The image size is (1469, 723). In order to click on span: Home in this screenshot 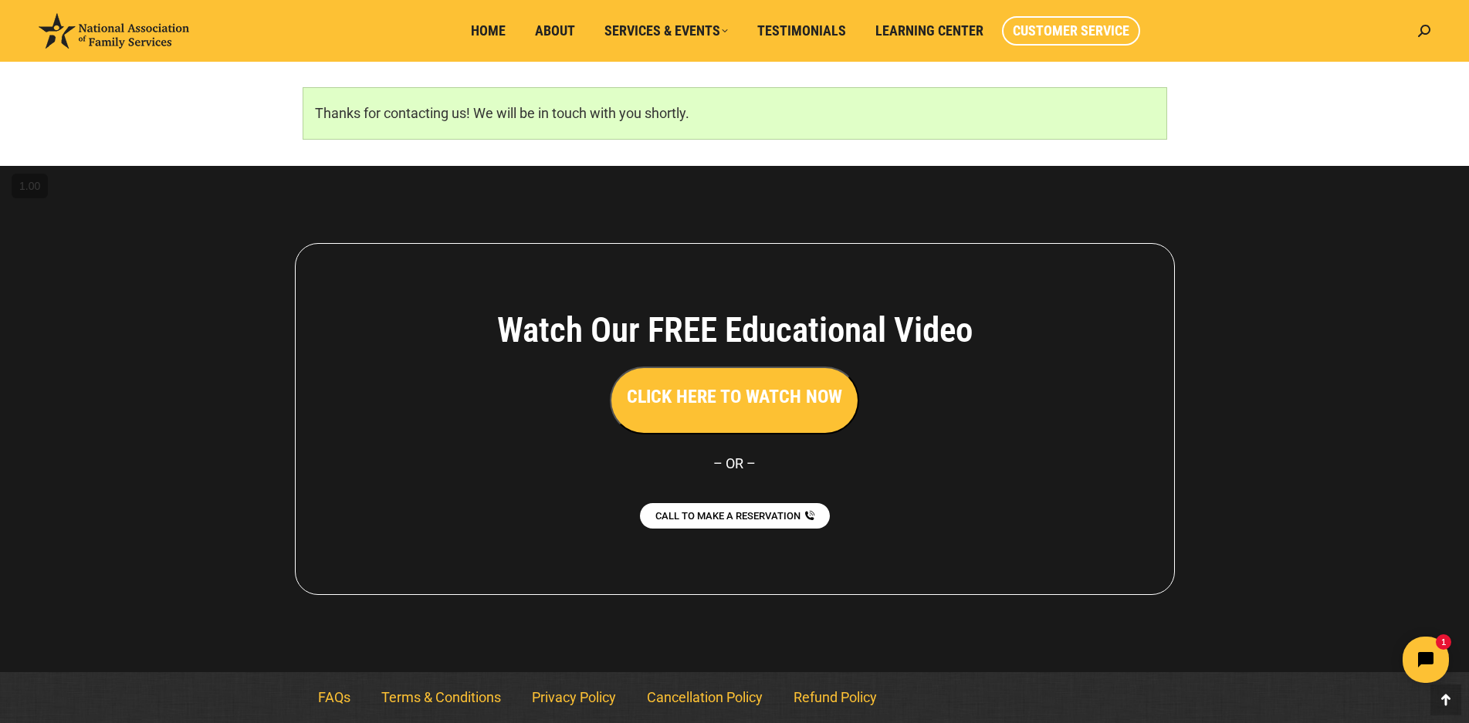, I will do `click(488, 31)`.